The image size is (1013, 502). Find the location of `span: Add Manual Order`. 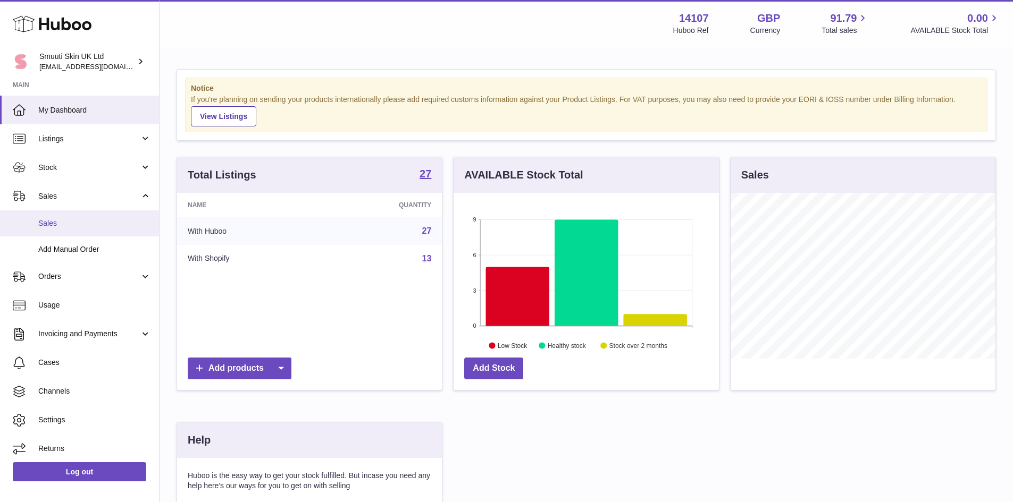

span: Add Manual Order is located at coordinates (95, 249).